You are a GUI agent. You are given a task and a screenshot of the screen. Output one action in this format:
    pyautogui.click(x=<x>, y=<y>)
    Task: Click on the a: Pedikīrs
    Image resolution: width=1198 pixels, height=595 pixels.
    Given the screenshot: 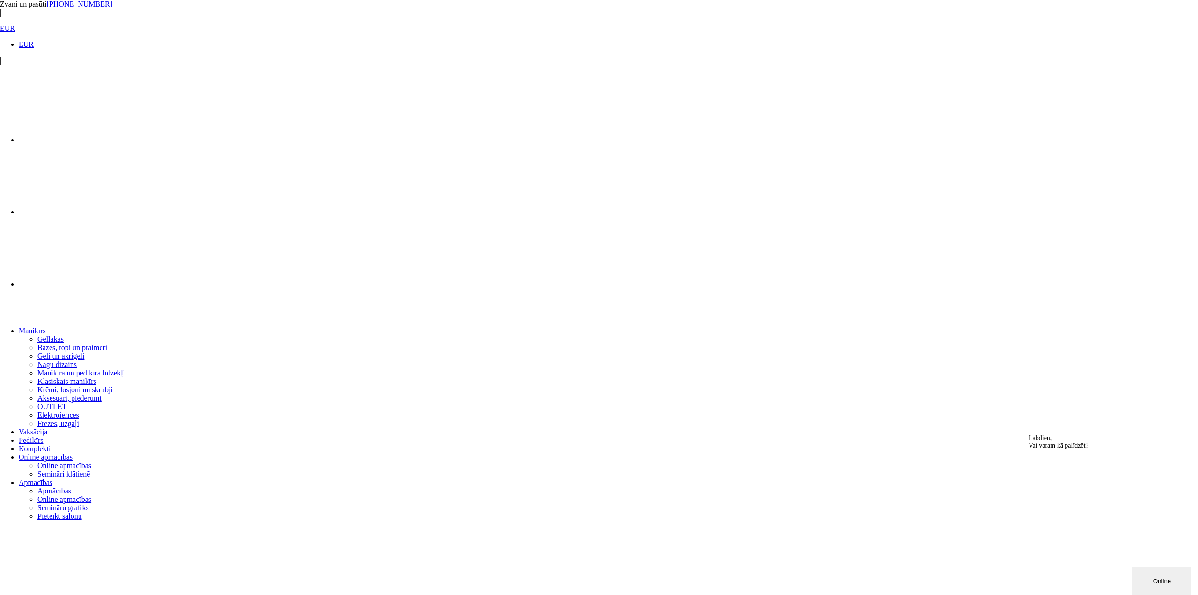 What is the action you would take?
    pyautogui.click(x=31, y=440)
    